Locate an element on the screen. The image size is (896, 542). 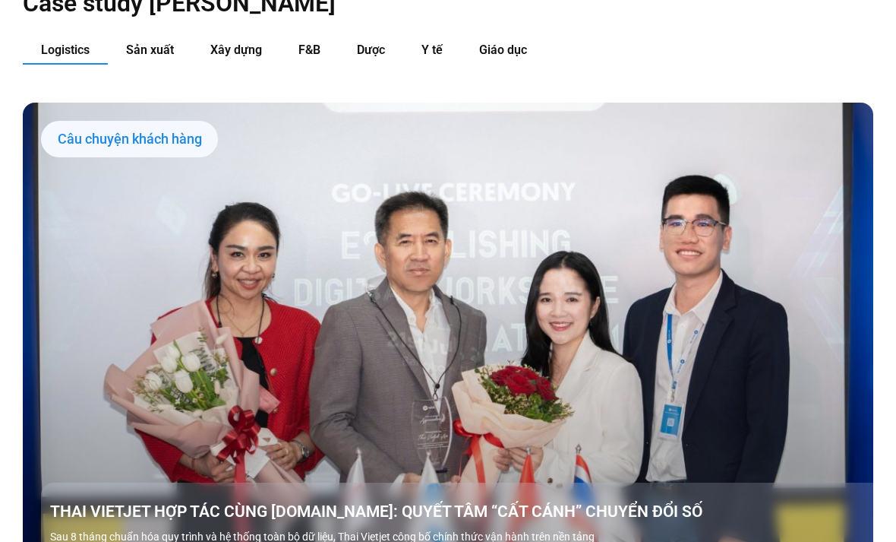
span: Sản xuất is located at coordinates (150, 50).